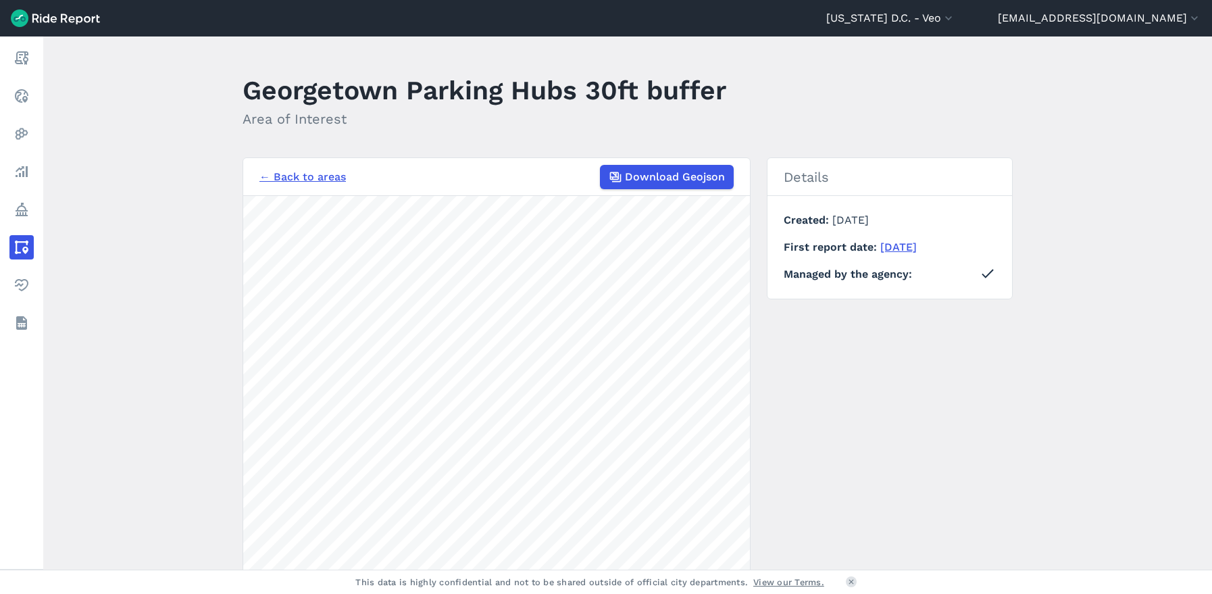 The width and height of the screenshot is (1212, 594). What do you see at coordinates (484, 119) in the screenshot?
I see `h2: Area of Interest` at bounding box center [484, 119].